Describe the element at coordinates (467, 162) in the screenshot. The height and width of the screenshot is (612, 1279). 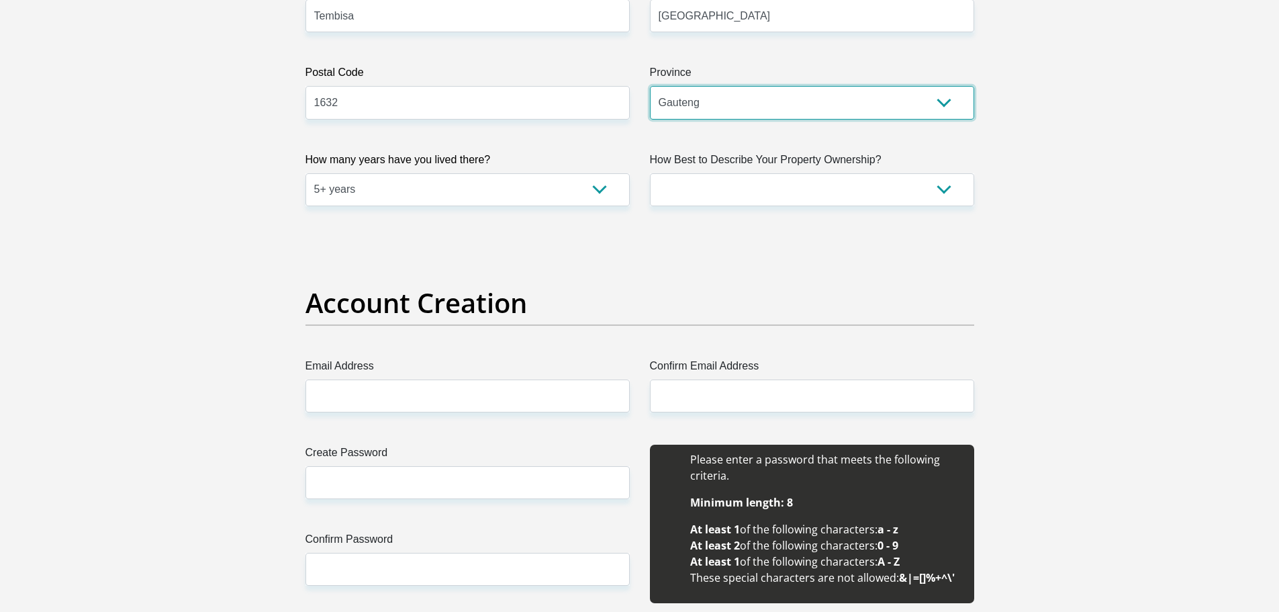
I see `label: How many years have you lived there?` at that location.